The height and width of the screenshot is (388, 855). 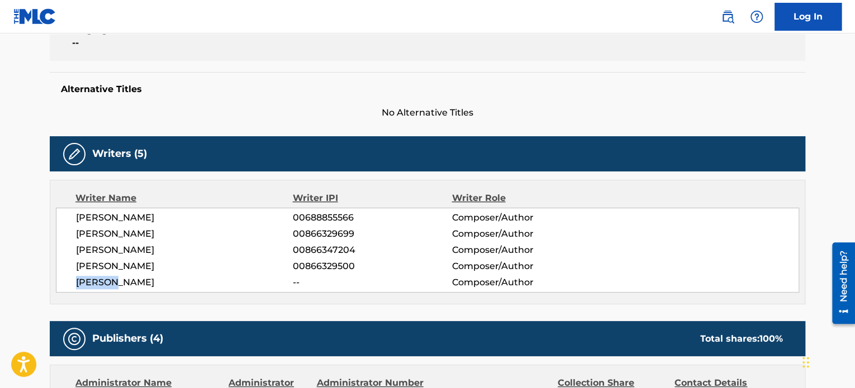 What do you see at coordinates (757, 17) in the screenshot?
I see `img: help` at bounding box center [757, 17].